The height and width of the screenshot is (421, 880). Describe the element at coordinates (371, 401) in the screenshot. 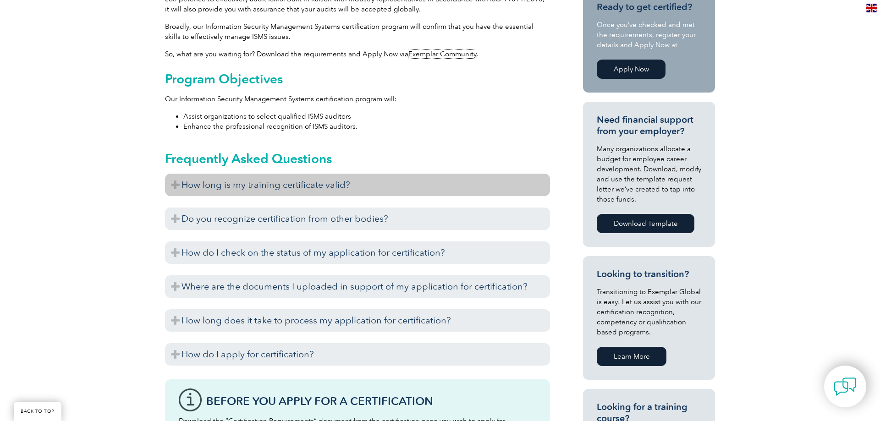

I see `h3: Before You Apply For a Certification` at that location.